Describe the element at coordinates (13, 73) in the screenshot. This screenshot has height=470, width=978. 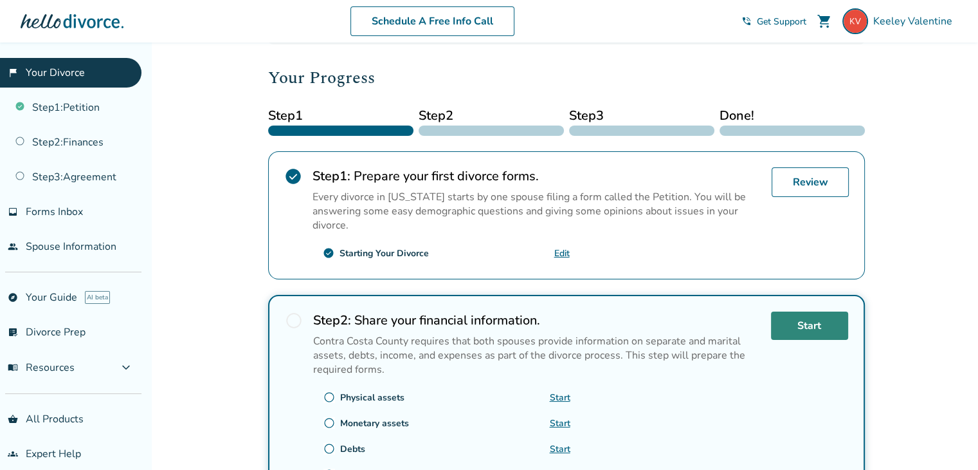
I see `span: flag_2` at that location.